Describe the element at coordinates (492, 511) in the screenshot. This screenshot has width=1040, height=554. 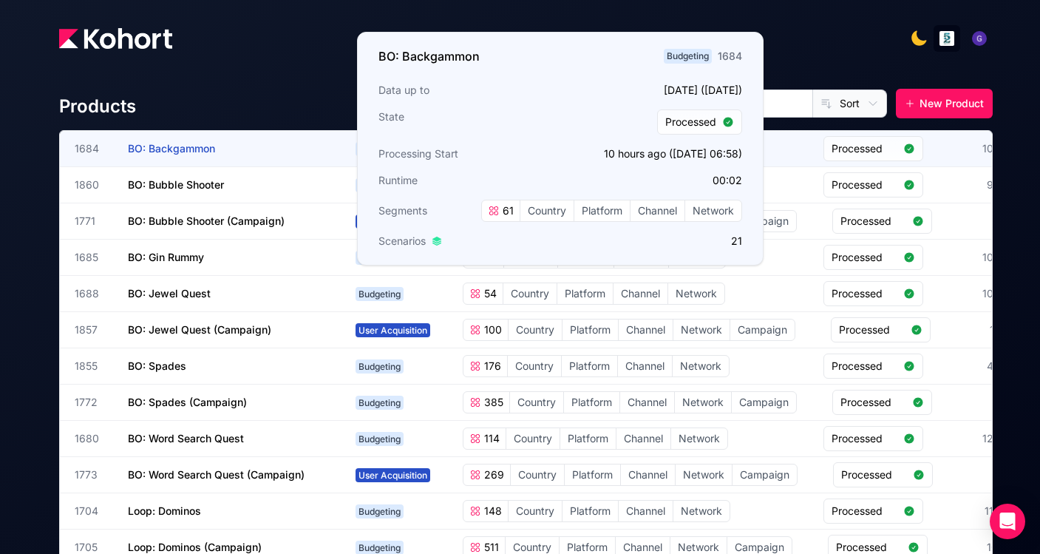
I see `span: 148` at that location.